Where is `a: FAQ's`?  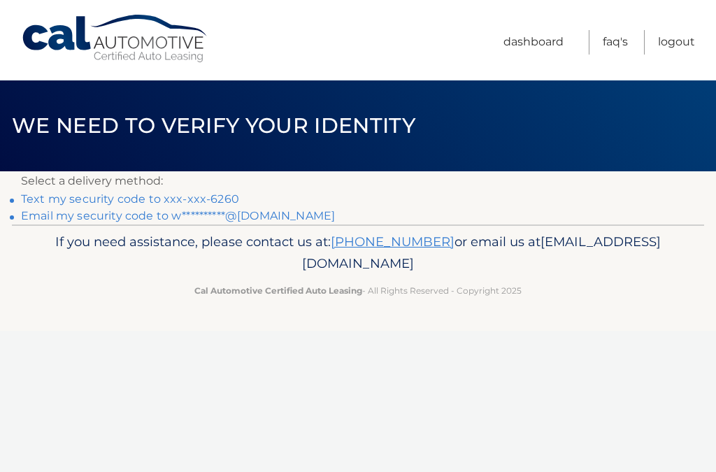
a: FAQ's is located at coordinates (615, 42).